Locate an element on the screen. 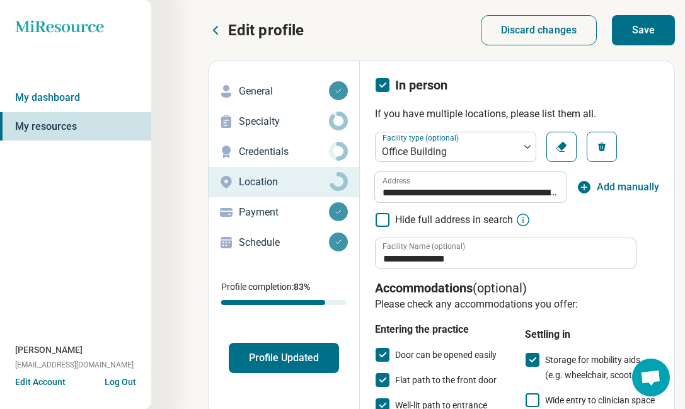  span: Hide full address in search is located at coordinates (453, 220).